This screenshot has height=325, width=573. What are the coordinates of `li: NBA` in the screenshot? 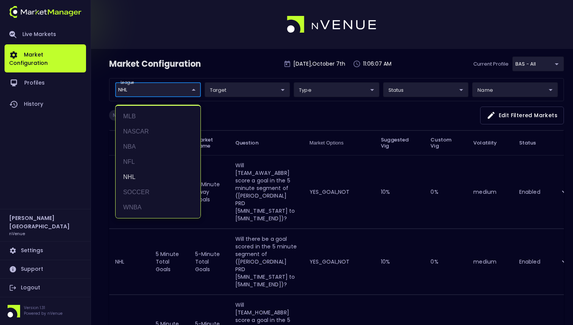 It's located at (158, 147).